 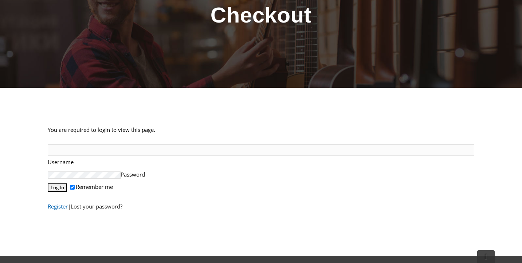 What do you see at coordinates (96, 206) in the screenshot?
I see `a: Lost your password?` at bounding box center [96, 206].